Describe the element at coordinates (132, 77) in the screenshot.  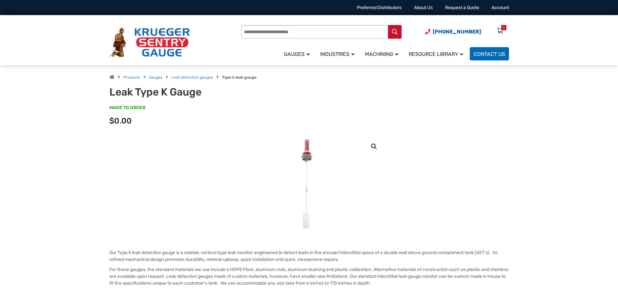
I see `a: Products` at that location.